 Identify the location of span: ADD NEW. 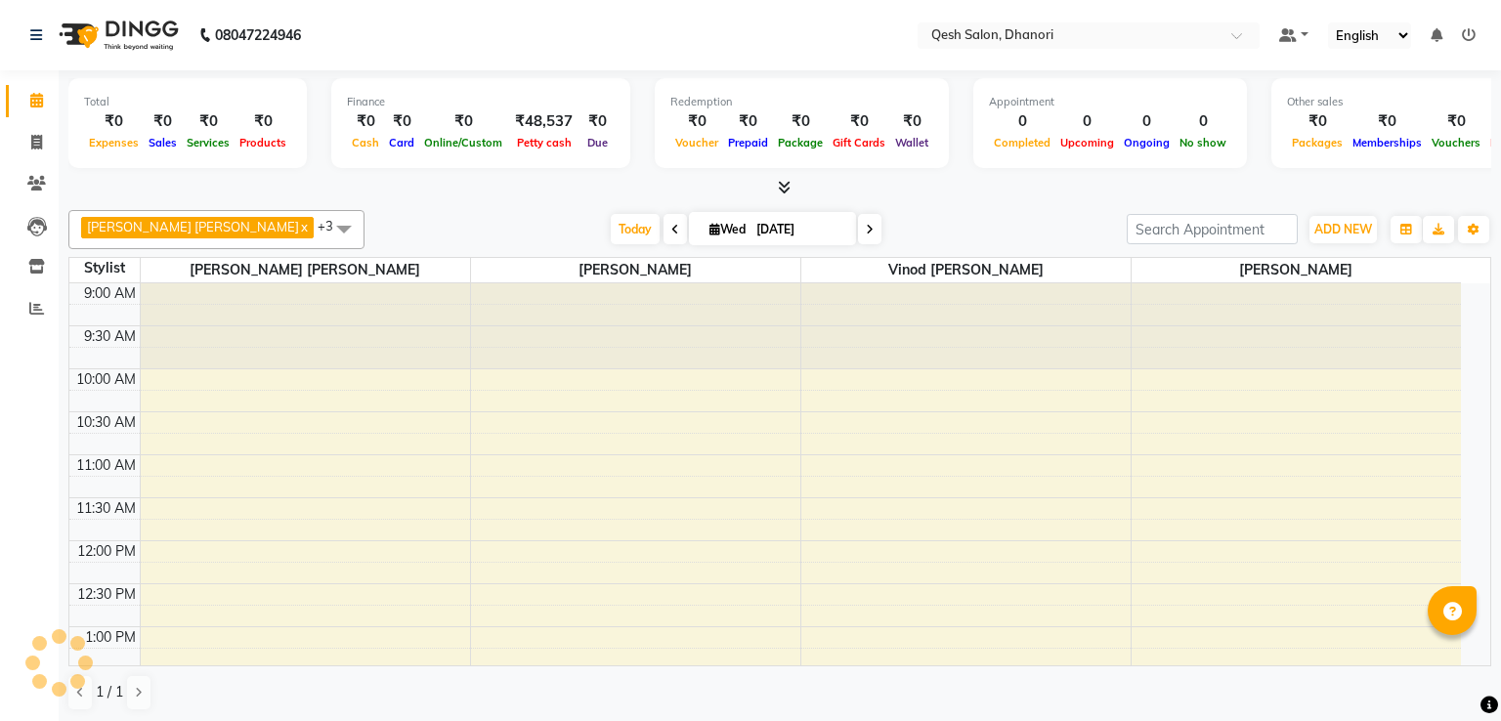
(1343, 229).